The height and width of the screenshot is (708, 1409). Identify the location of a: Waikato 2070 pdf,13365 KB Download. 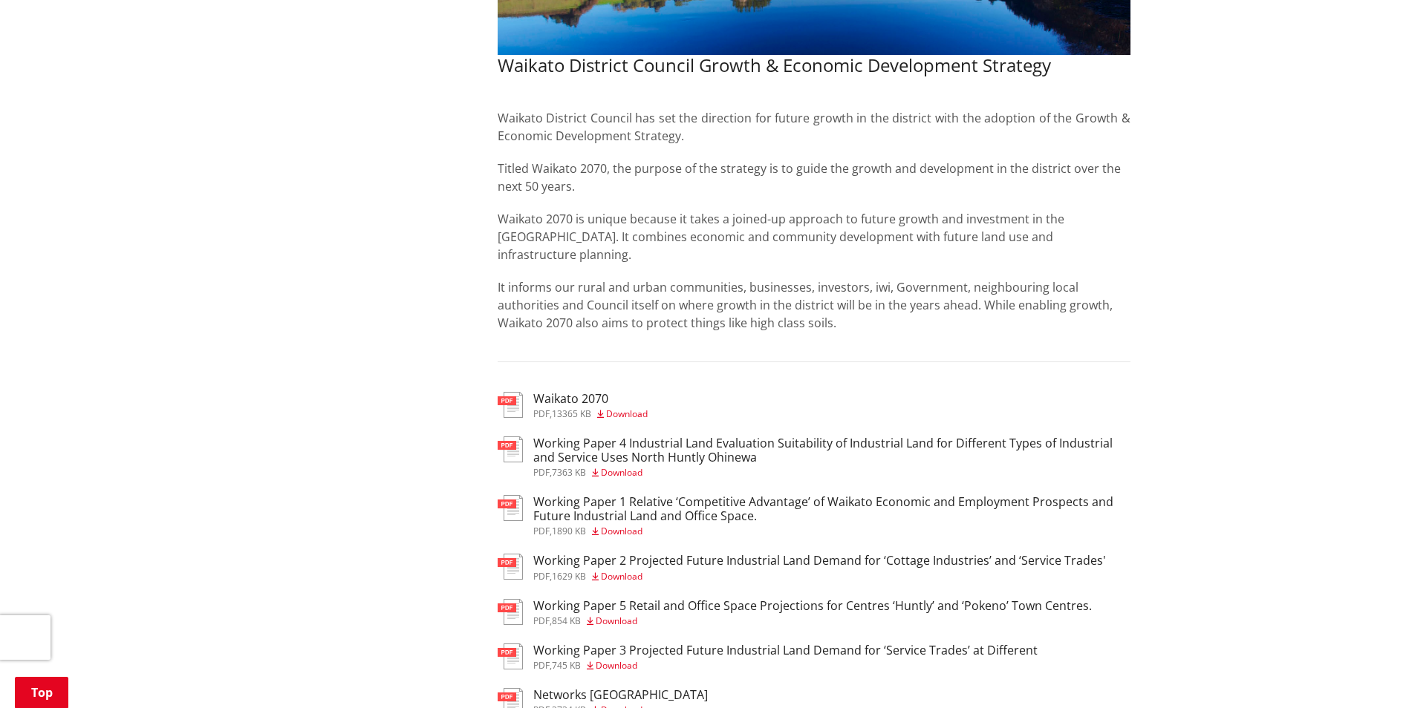
(572, 405).